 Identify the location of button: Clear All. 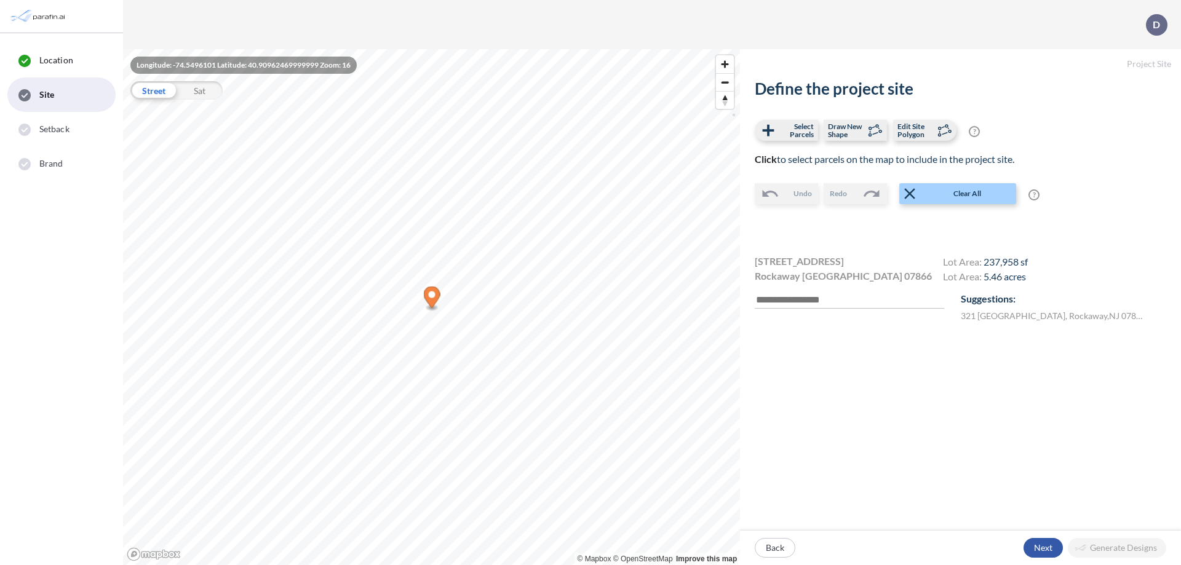
(958, 194).